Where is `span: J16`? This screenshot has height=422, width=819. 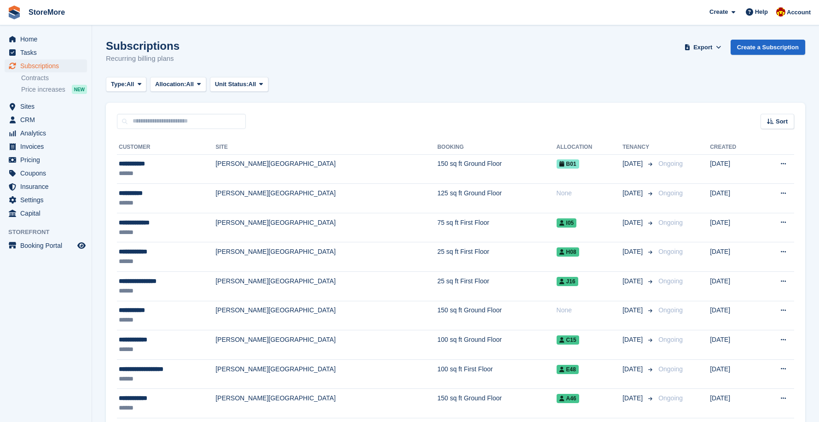
span: J16 is located at coordinates (567, 281).